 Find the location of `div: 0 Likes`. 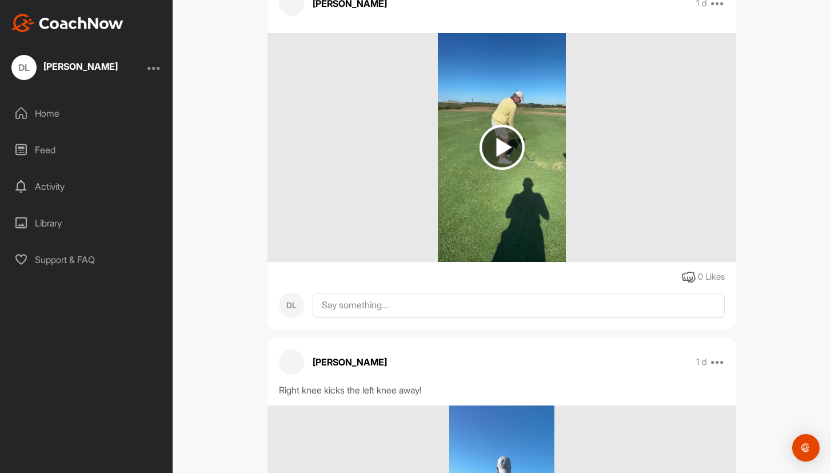

div: 0 Likes is located at coordinates (711, 277).